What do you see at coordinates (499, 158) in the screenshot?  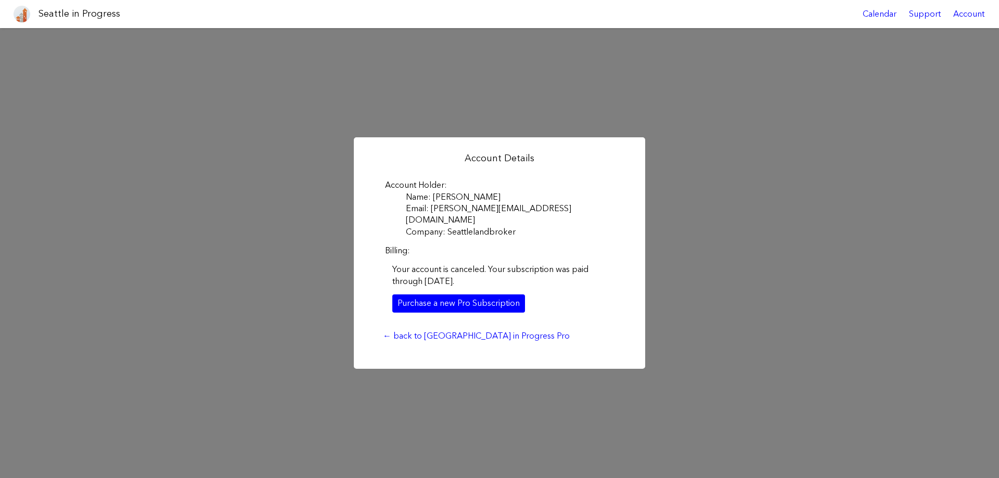 I see `h2: Account Details` at bounding box center [499, 158].